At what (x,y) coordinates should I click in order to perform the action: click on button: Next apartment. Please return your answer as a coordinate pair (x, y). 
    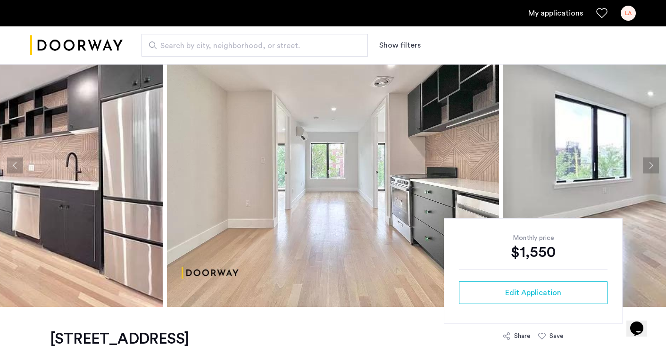
    Looking at the image, I should click on (650, 165).